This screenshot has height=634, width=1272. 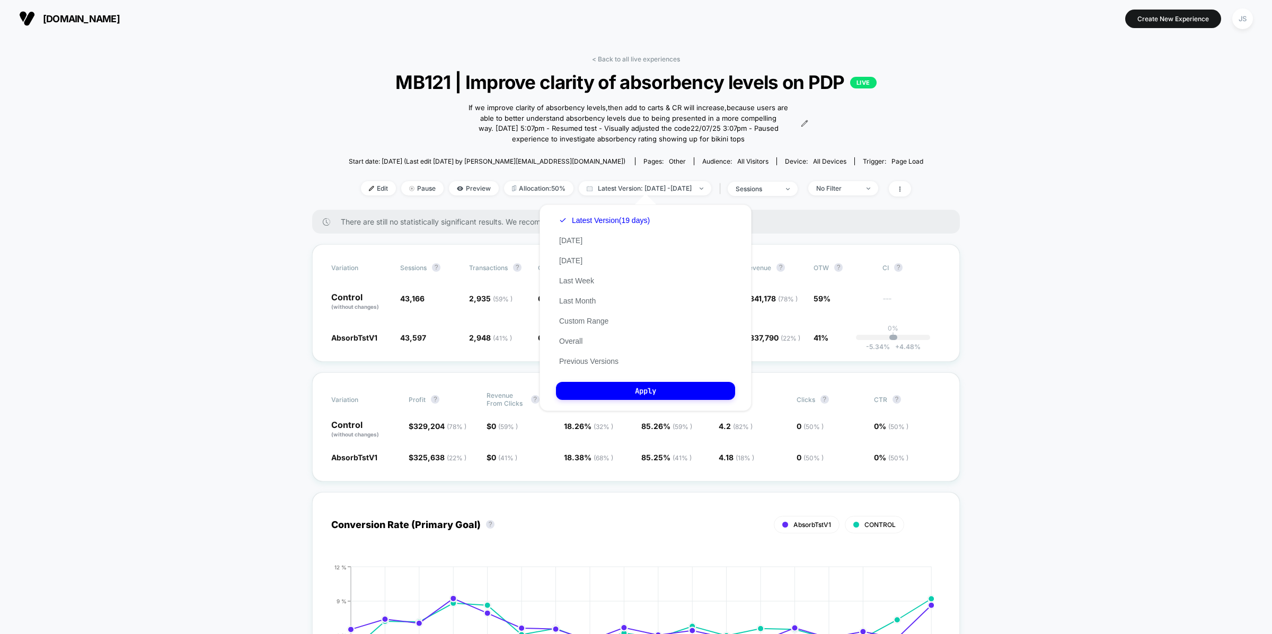 What do you see at coordinates (664, 161) in the screenshot?
I see `div: Pages:` at bounding box center [664, 161].